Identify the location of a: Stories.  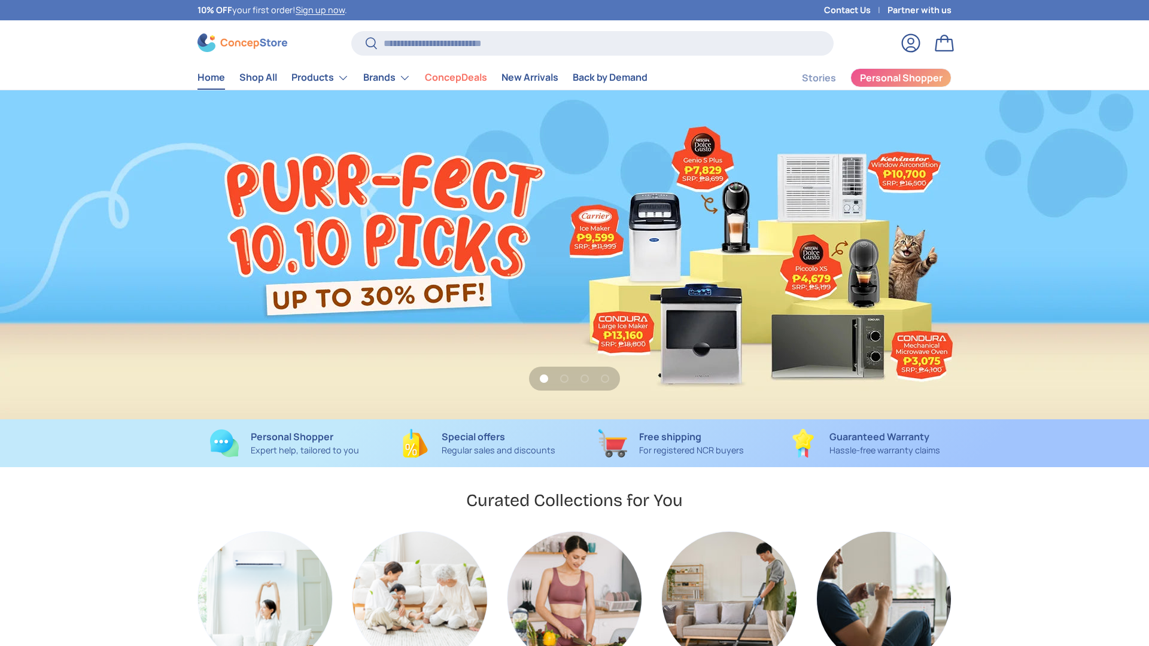
(819, 78).